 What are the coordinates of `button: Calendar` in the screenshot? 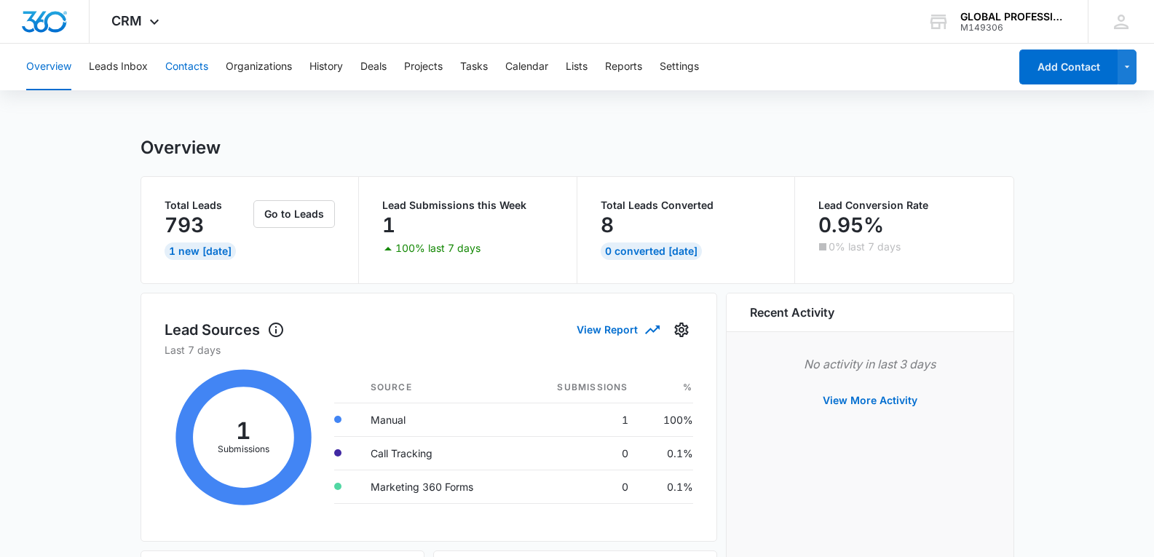 It's located at (526, 67).